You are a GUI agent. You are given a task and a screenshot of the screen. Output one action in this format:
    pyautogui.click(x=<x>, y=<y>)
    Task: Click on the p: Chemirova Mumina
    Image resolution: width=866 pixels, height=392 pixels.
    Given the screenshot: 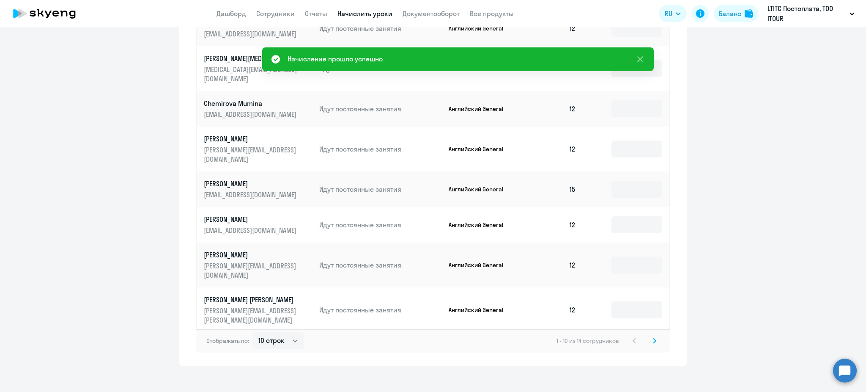 What is the action you would take?
    pyautogui.click(x=251, y=103)
    